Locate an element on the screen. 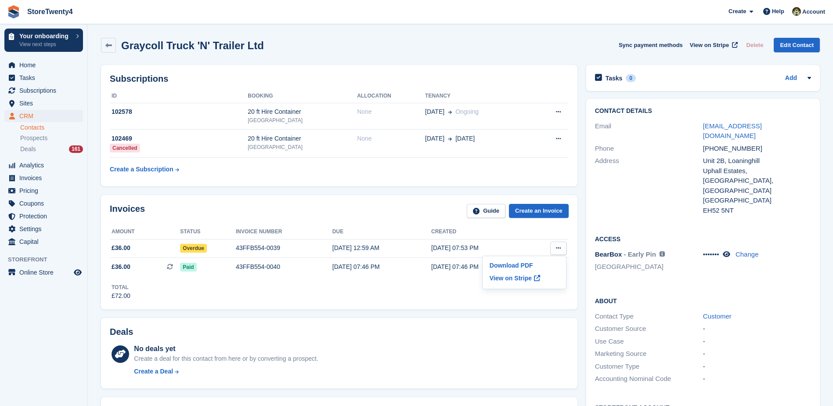  h2: Access is located at coordinates (703, 238).